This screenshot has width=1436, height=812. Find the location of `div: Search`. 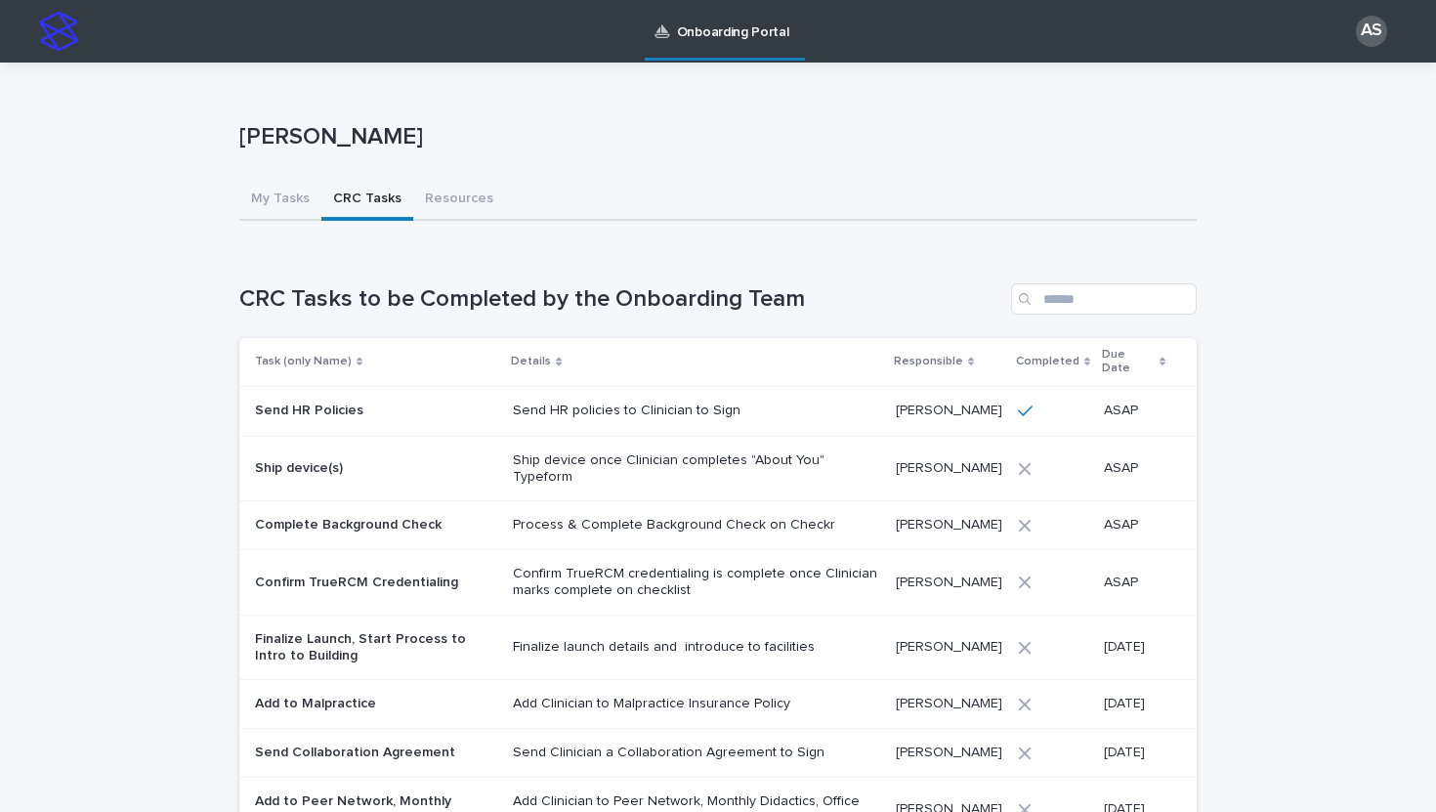

div: Search is located at coordinates (1104, 299).